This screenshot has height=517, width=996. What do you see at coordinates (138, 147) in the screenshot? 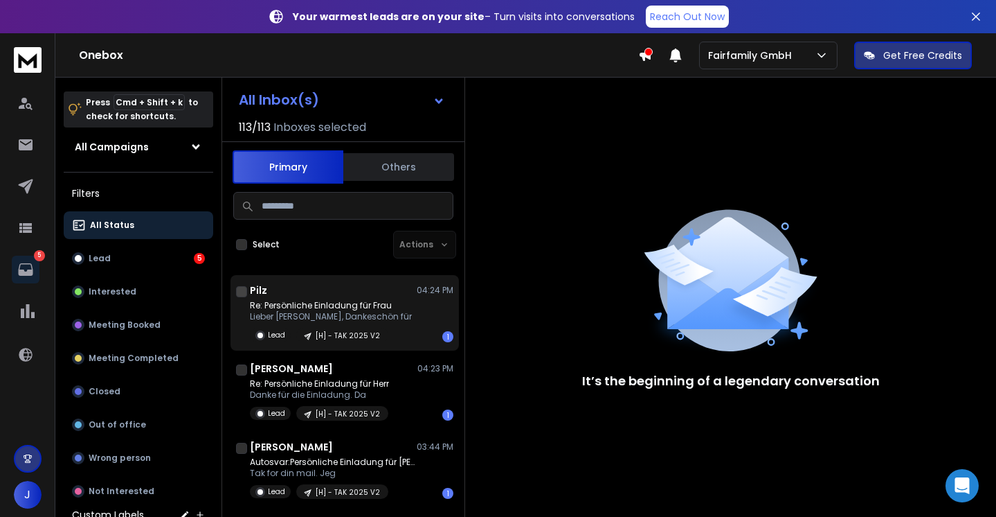
I see `button: All Campaigns` at bounding box center [138, 147].